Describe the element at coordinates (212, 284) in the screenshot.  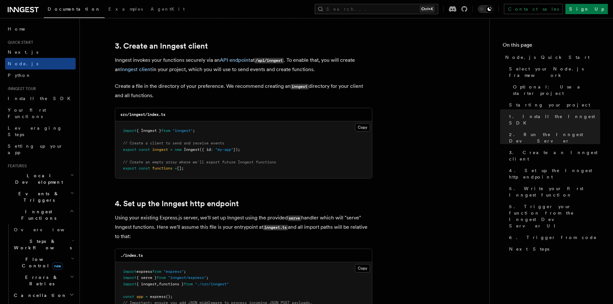
I see `span: "./src/inngest"` at that location.